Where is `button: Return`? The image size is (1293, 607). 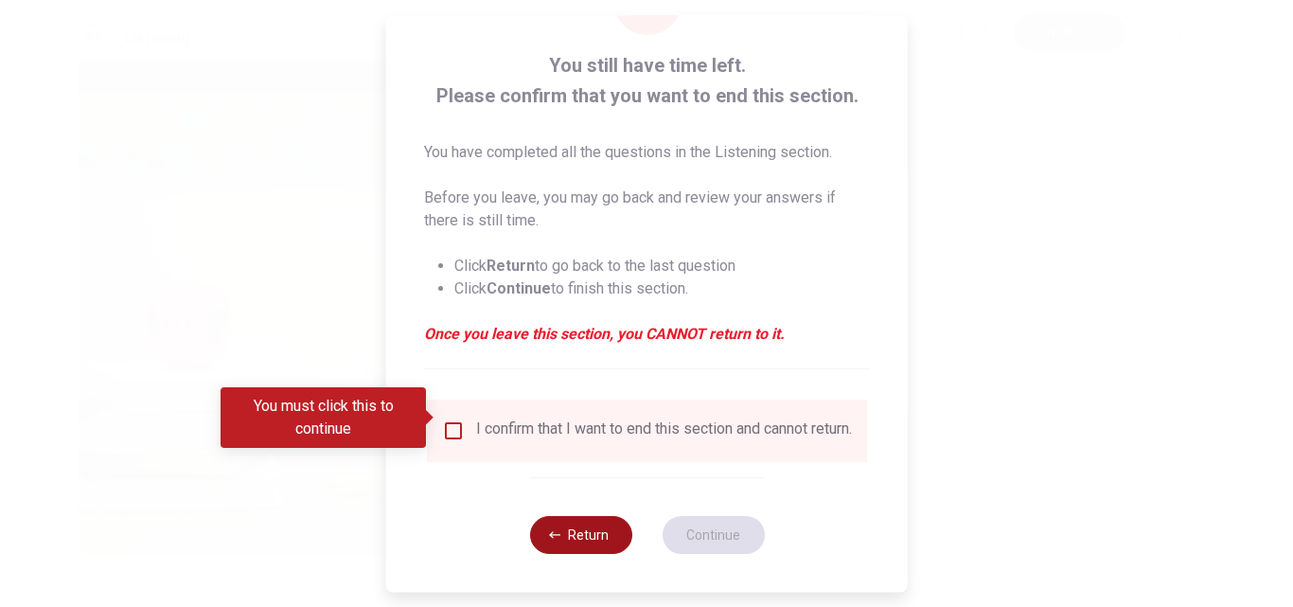
button: Return is located at coordinates (580, 535).